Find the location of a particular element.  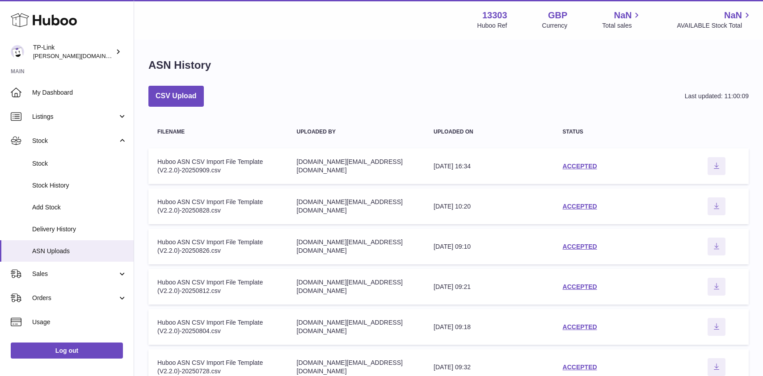

img: susie.li@tp-link.com is located at coordinates (17, 52).